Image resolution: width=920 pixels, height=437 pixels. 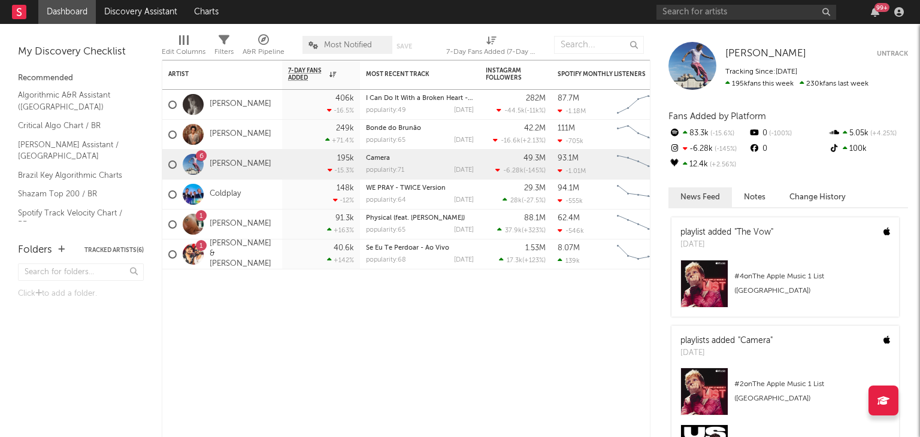 What do you see at coordinates (507, 74) in the screenshot?
I see `div: Instagram Followers` at bounding box center [507, 74].